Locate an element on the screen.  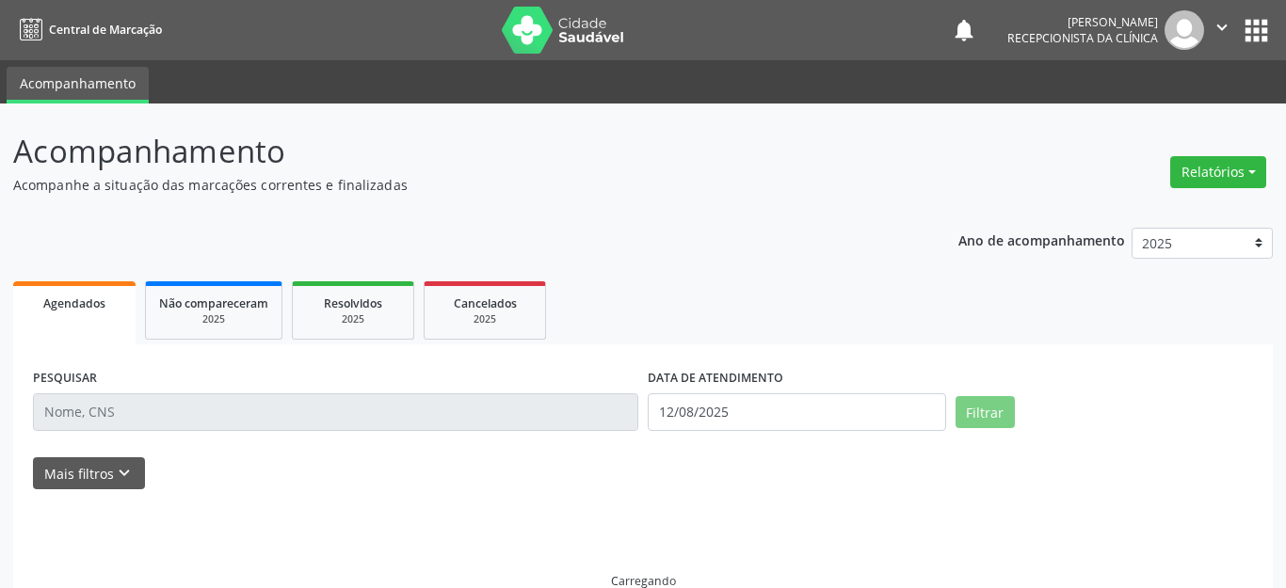
p: Ano de acompanhamento is located at coordinates (1041, 239).